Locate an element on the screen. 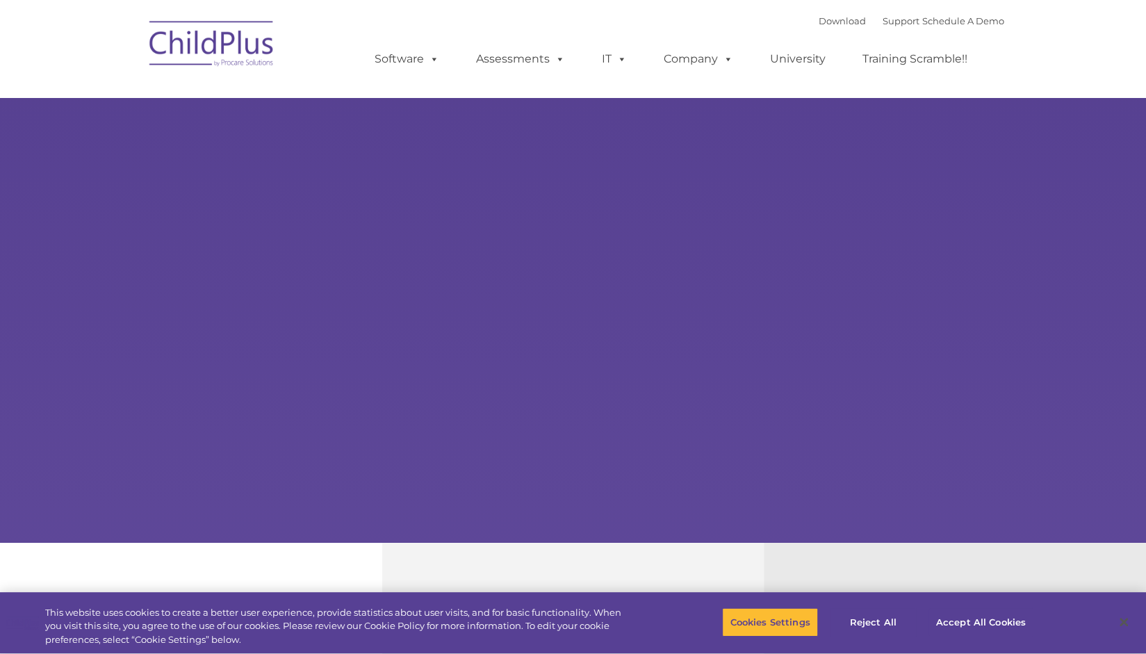 The height and width of the screenshot is (654, 1146). a: Software is located at coordinates (407, 59).